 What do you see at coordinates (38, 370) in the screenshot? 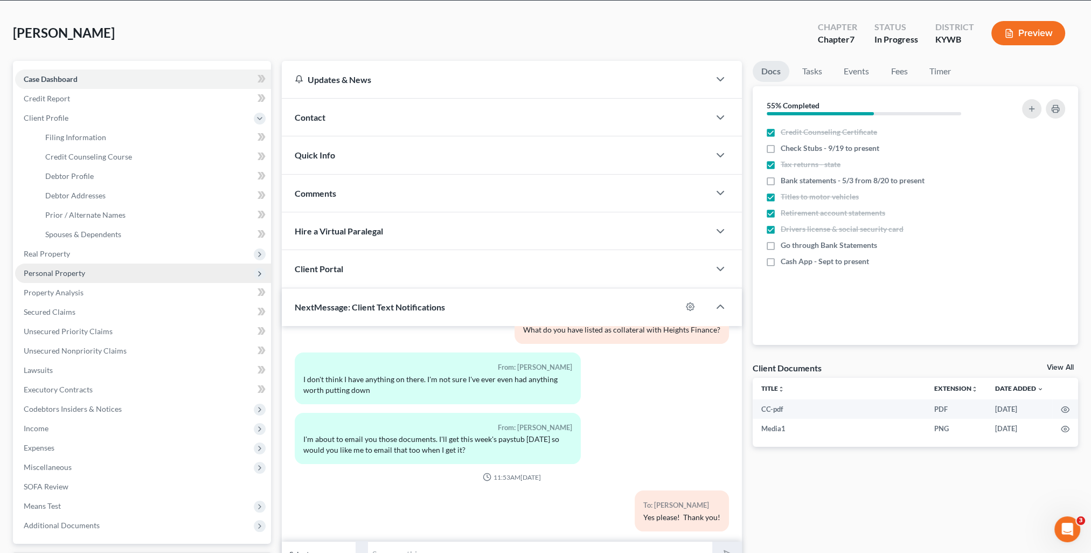
I see `span: Lawsuits` at bounding box center [38, 370].